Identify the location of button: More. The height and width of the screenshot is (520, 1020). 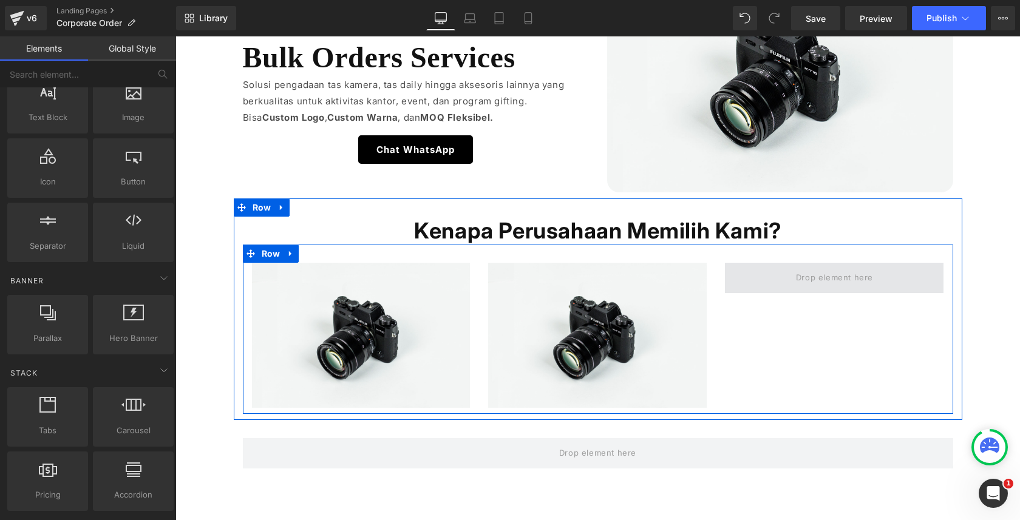
(1003, 18).